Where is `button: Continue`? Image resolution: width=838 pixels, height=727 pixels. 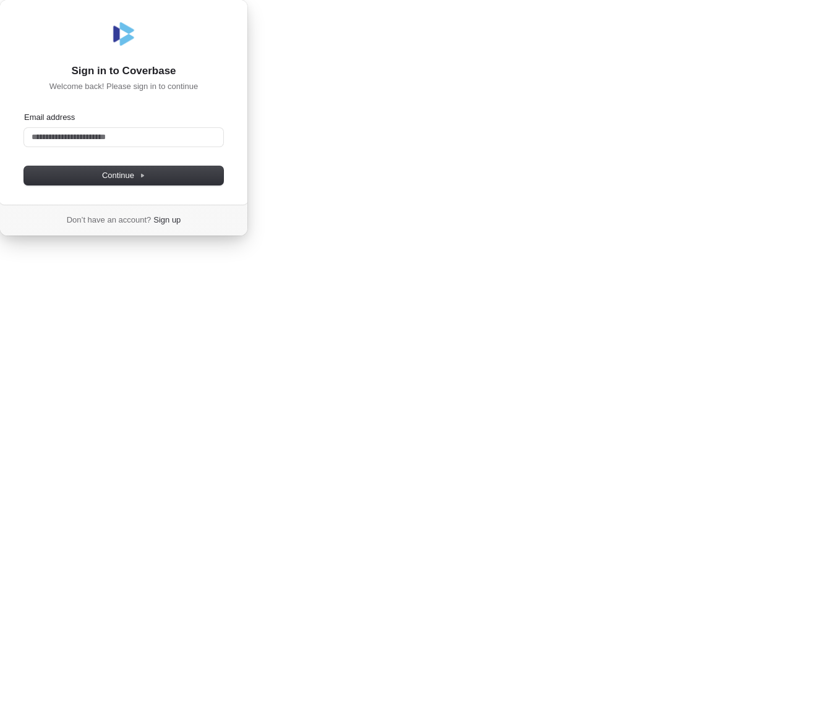 button: Continue is located at coordinates (124, 176).